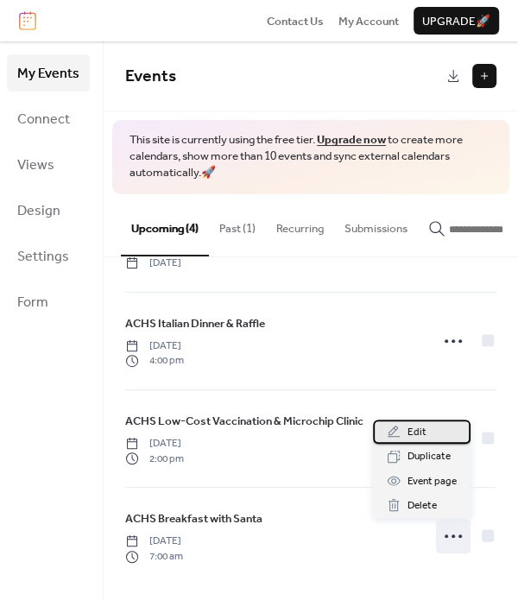 The height and width of the screenshot is (600, 518). Describe the element at coordinates (39, 211) in the screenshot. I see `span: Design` at that location.